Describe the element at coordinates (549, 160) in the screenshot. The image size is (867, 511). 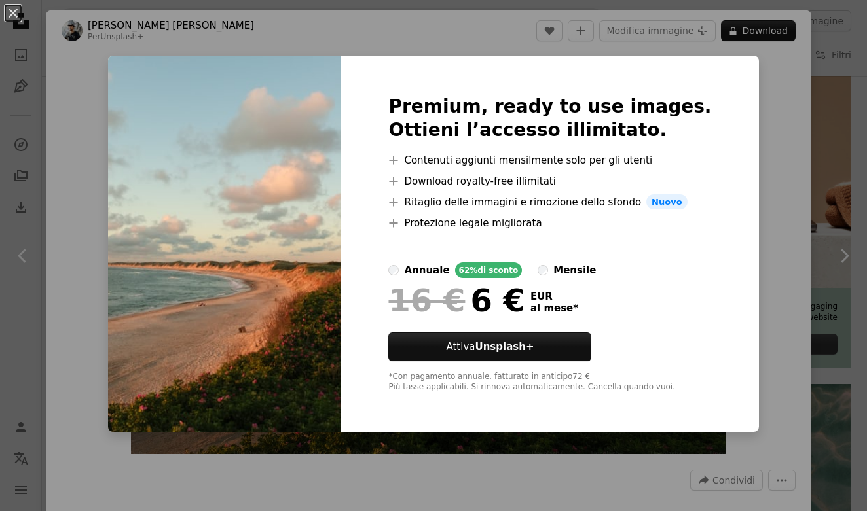
I see `li: Contenuti aggiunti mensilmente solo per gli utenti` at that location.